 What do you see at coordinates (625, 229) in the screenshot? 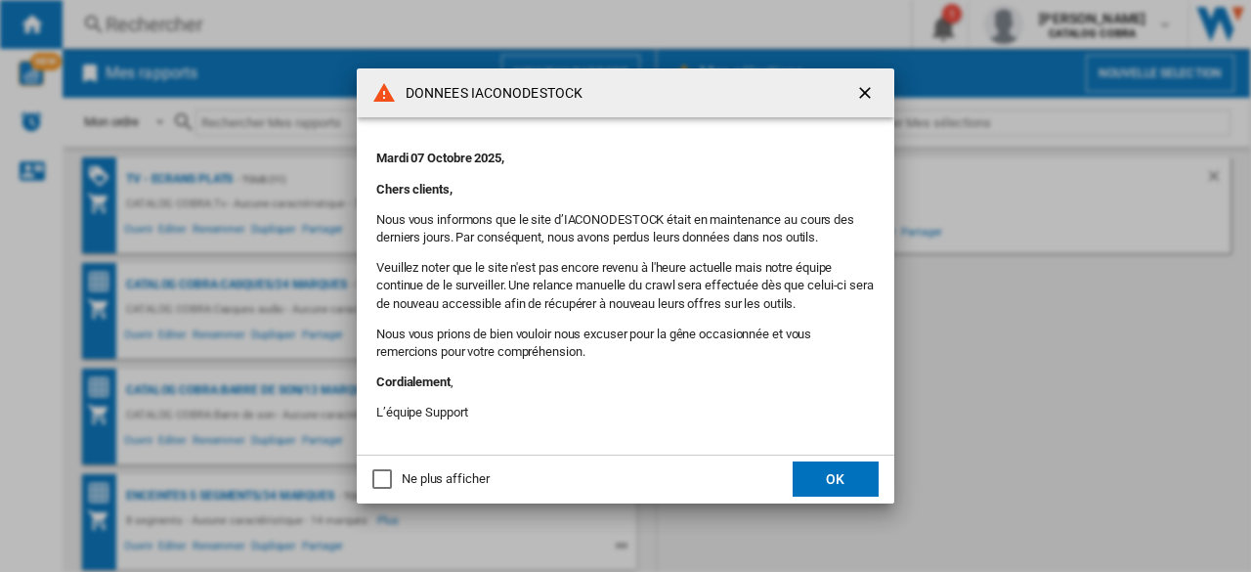
I see `p: Nous vous informons que le site d’IACONODESTOCK était en maintenance au cours des derniers jours....` at bounding box center [625, 229].